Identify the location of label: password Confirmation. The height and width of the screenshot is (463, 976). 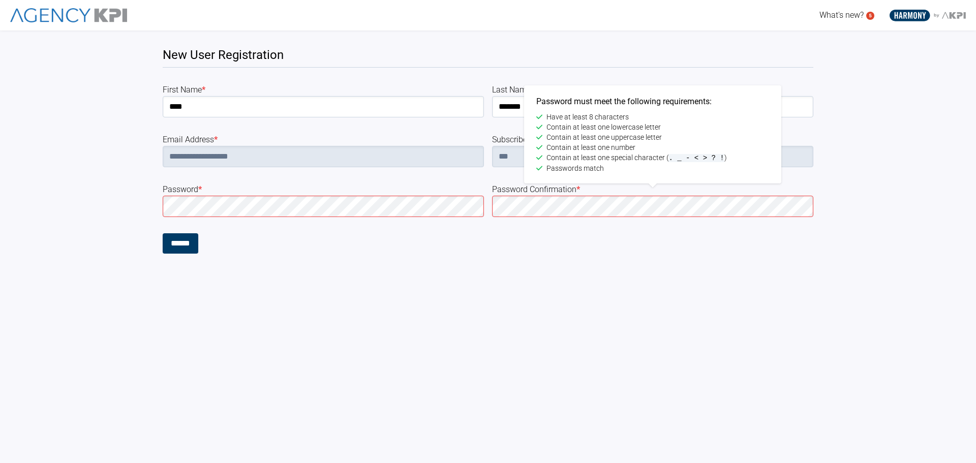
(653, 190).